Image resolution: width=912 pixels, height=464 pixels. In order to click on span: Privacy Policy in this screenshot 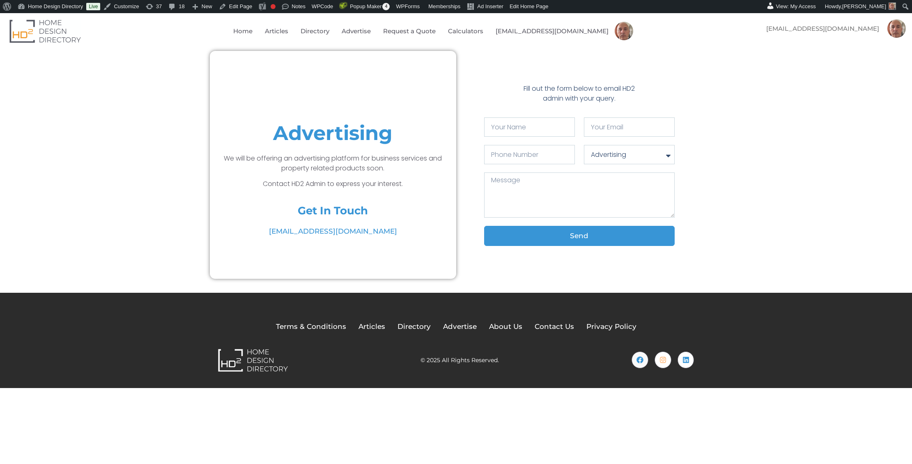, I will do `click(611, 327)`.